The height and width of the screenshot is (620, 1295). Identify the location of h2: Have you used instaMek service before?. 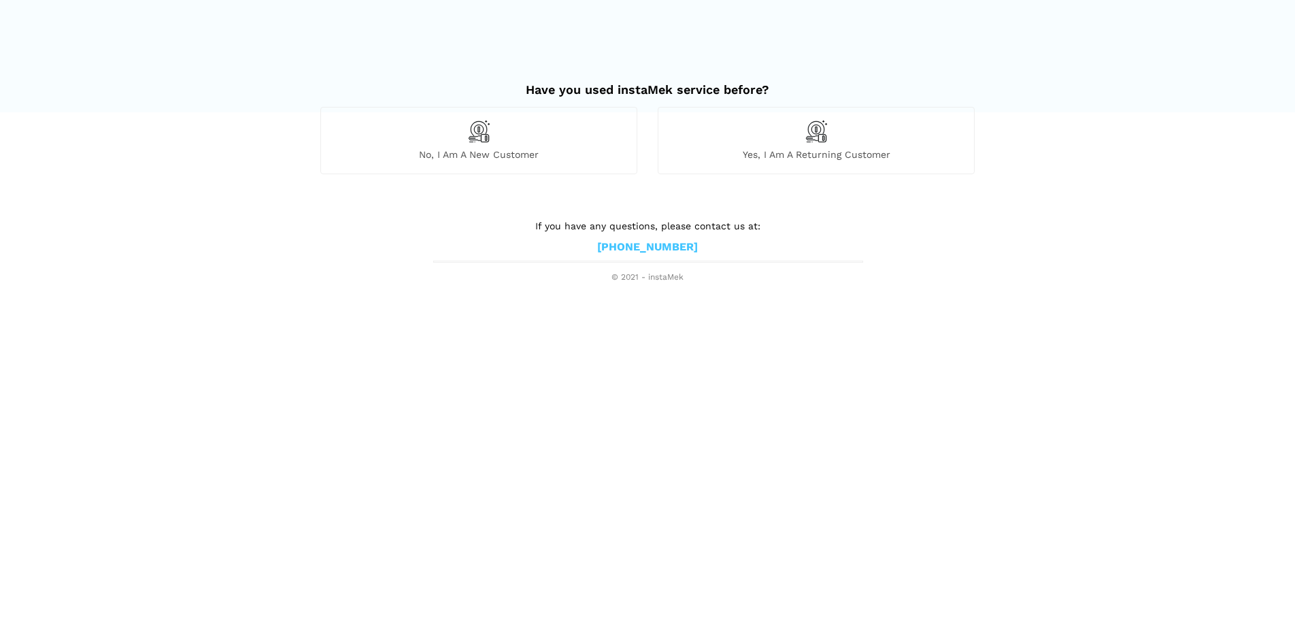
(648, 83).